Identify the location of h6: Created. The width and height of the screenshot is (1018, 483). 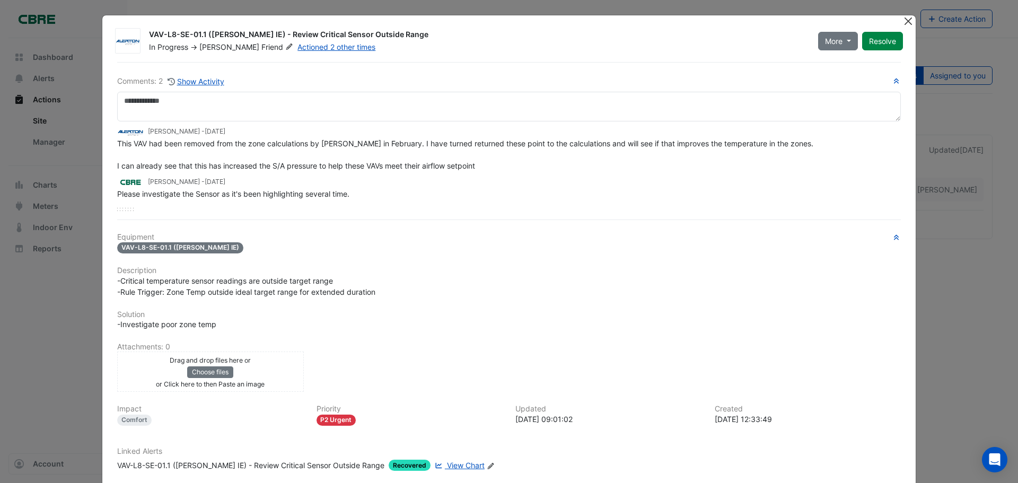
(808, 409).